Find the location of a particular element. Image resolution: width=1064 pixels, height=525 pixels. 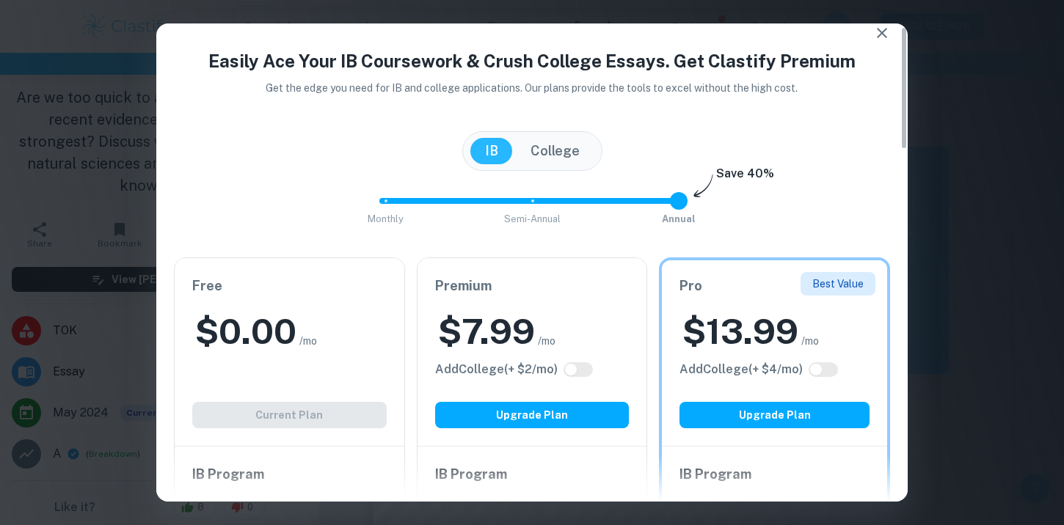

h6: Save 40% is located at coordinates (745, 178).